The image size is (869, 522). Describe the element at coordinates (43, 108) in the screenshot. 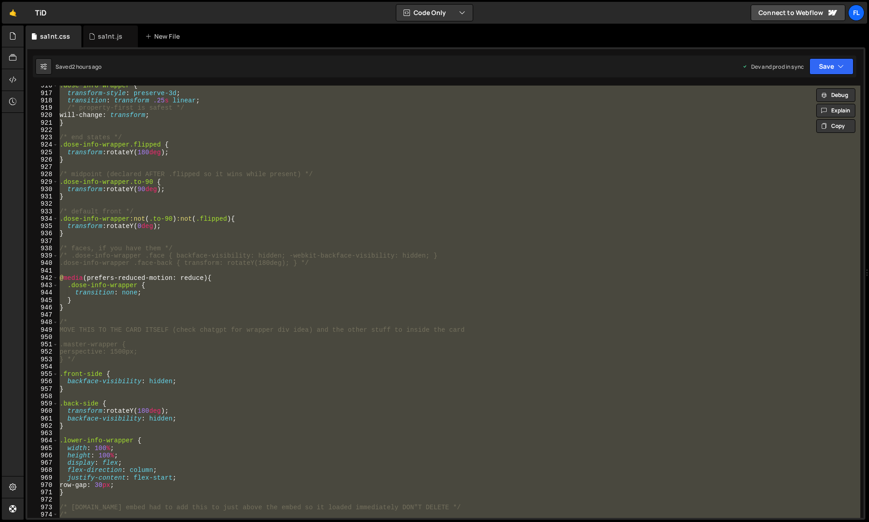

I see `div: 919` at that location.